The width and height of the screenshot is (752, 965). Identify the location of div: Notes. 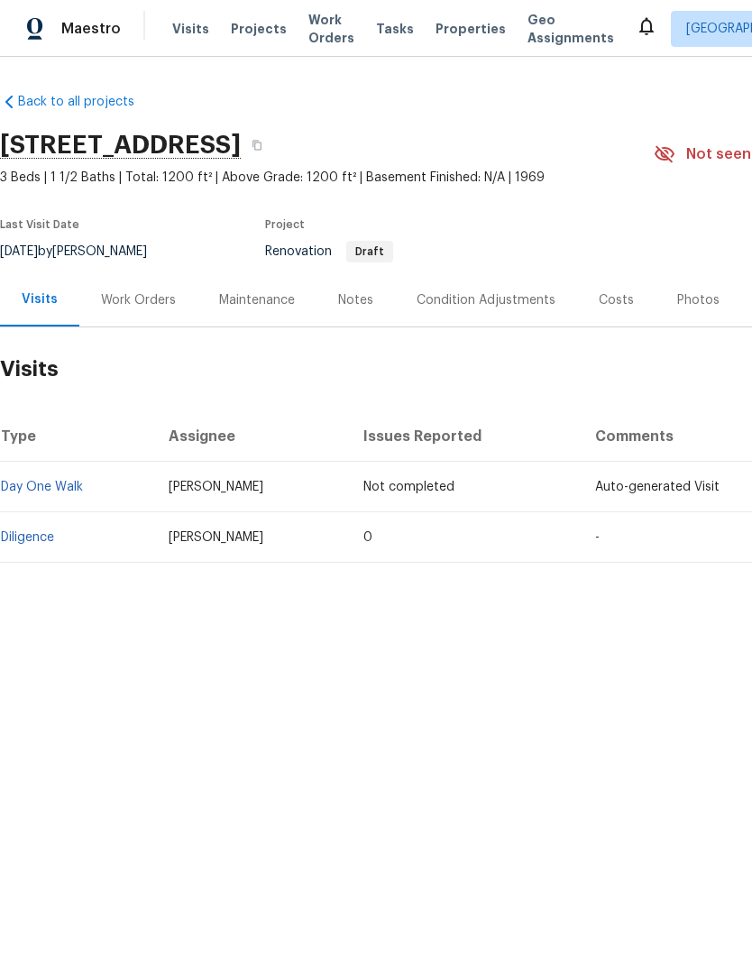
(355, 300).